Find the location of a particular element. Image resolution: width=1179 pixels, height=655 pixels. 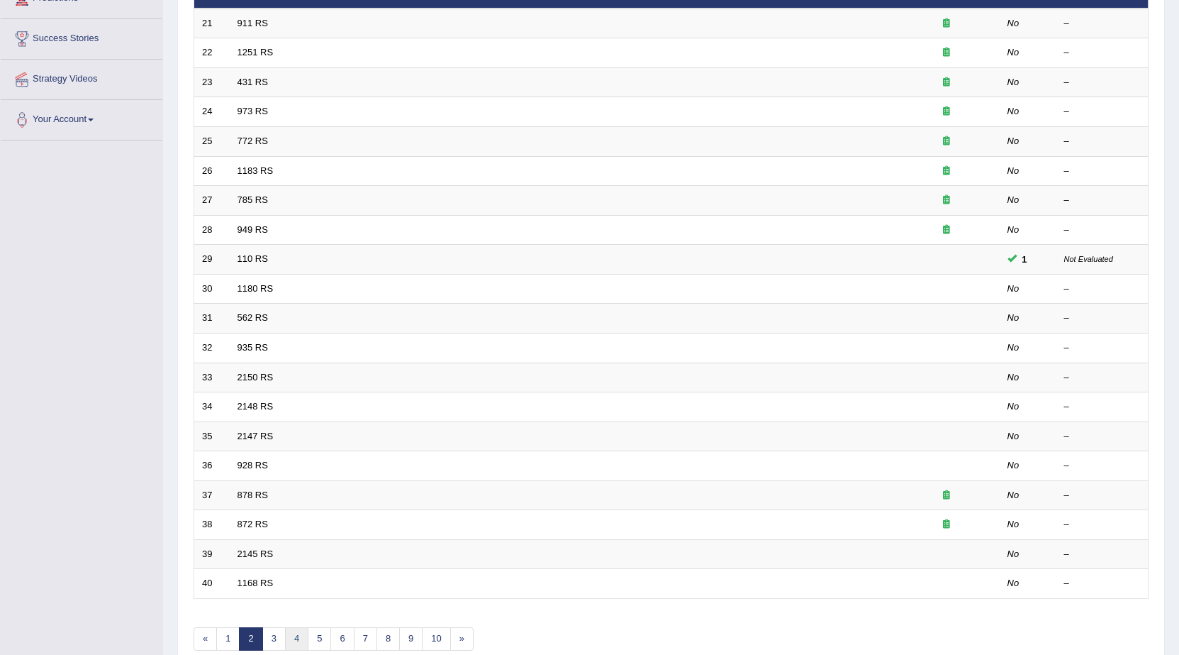

td: 21 is located at coordinates (212, 23).